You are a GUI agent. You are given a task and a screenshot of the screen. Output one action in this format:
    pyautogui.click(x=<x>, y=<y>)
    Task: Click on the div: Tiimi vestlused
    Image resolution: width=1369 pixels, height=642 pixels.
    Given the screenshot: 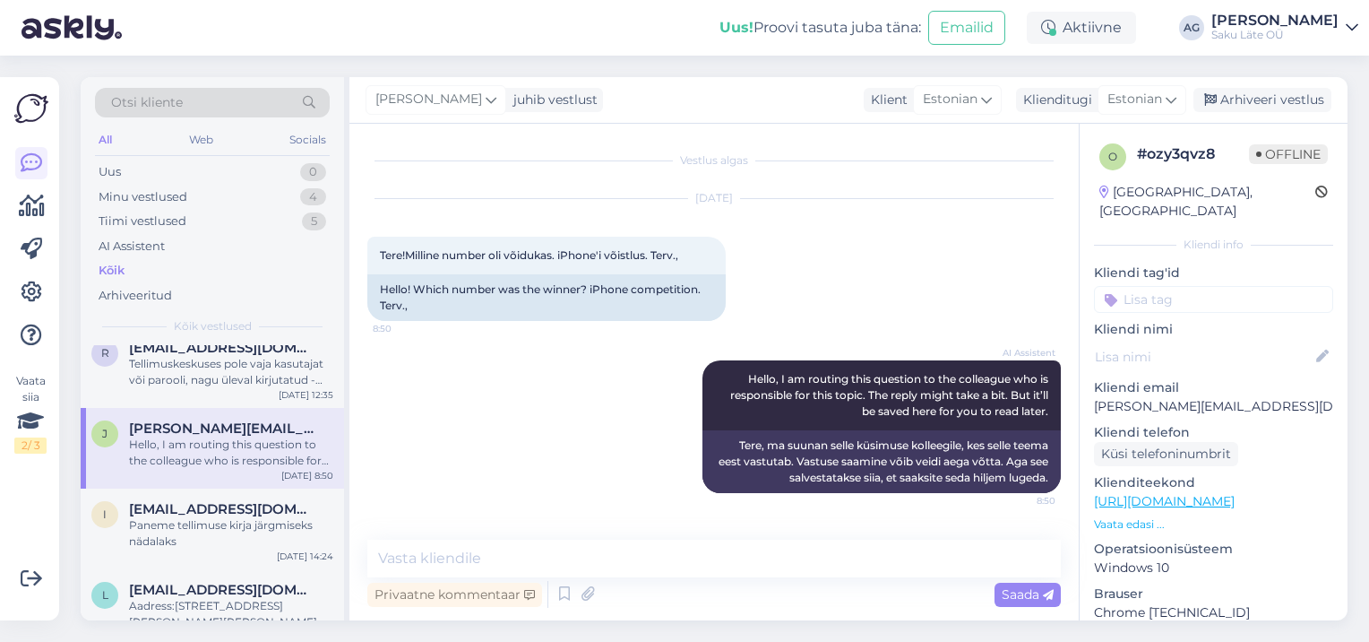 What is the action you would take?
    pyautogui.click(x=143, y=221)
    